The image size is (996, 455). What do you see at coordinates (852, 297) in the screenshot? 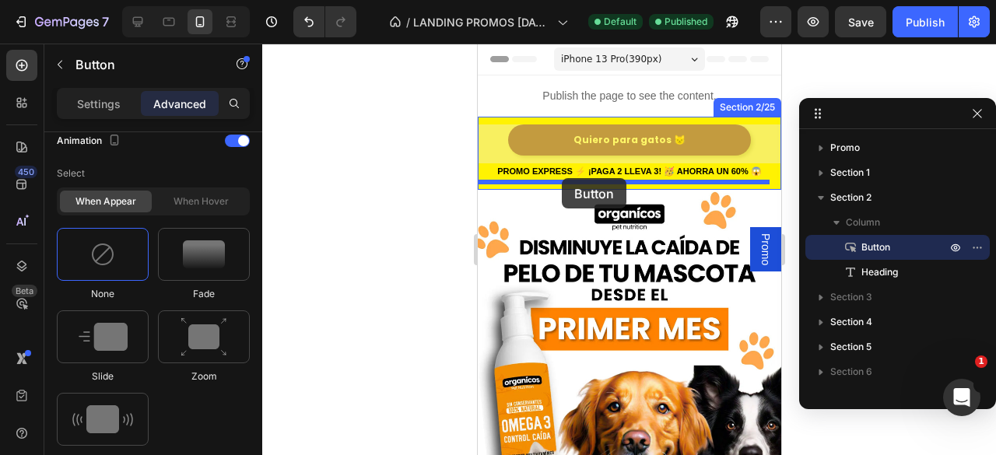
I see `span: Section 3` at bounding box center [852, 297].